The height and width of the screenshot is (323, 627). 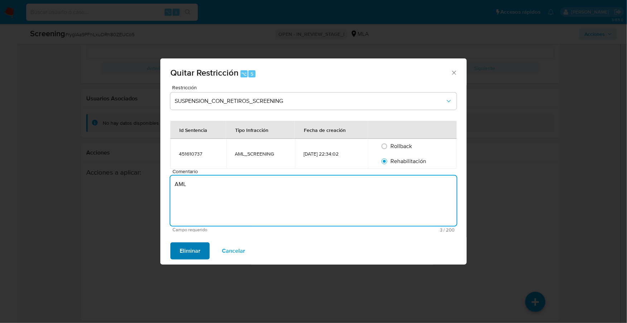 What do you see at coordinates (325, 130) in the screenshot?
I see `div: Fecha de creación` at bounding box center [325, 130].